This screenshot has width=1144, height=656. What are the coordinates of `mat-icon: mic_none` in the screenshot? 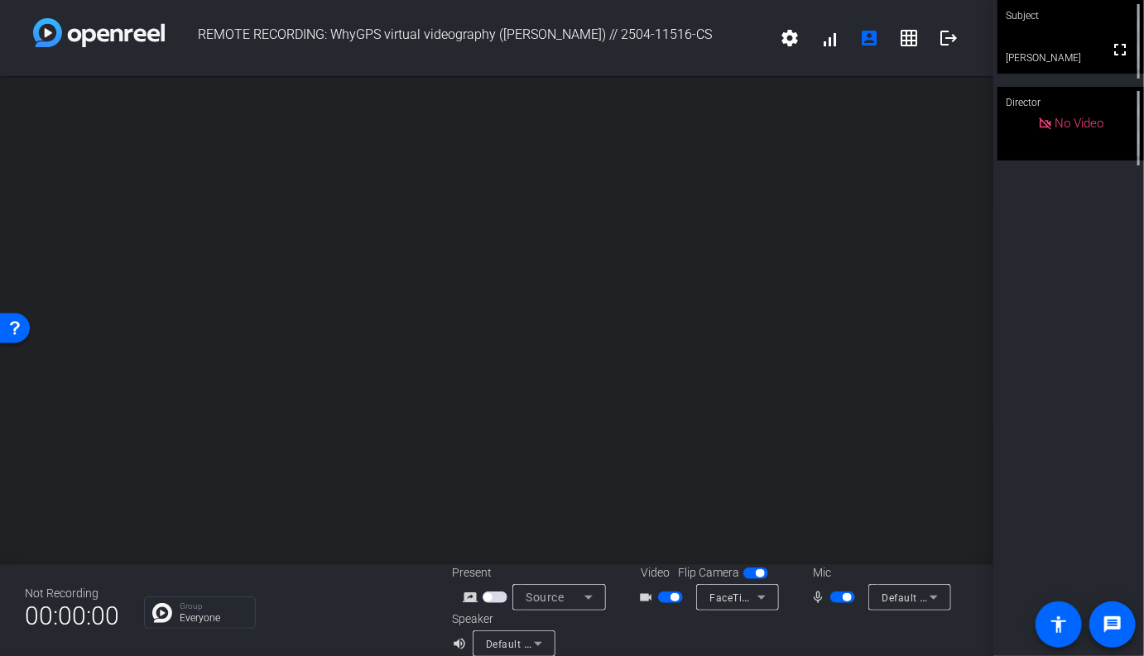 It's located at (820, 597).